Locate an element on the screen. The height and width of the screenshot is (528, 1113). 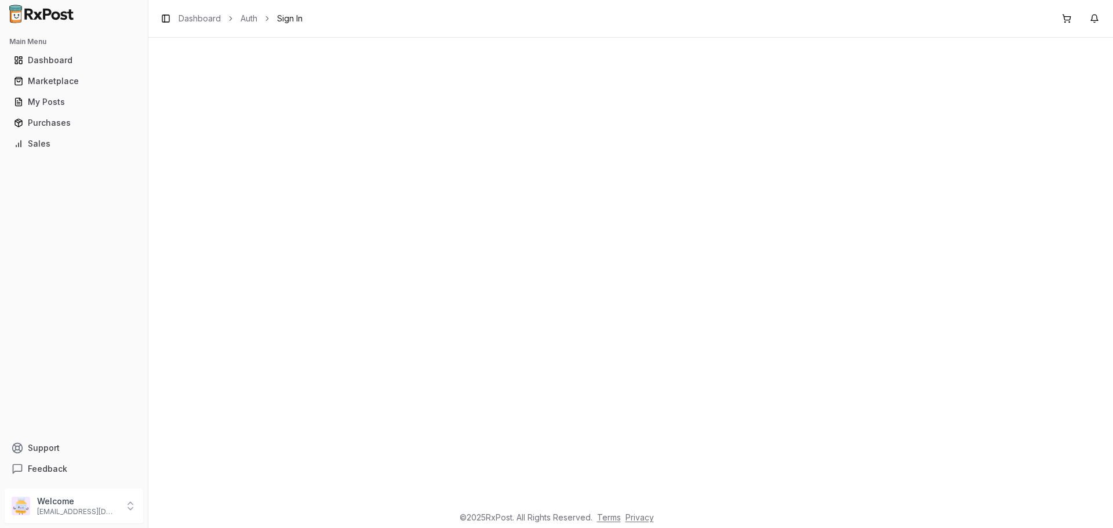
div: Sales is located at coordinates (74, 144).